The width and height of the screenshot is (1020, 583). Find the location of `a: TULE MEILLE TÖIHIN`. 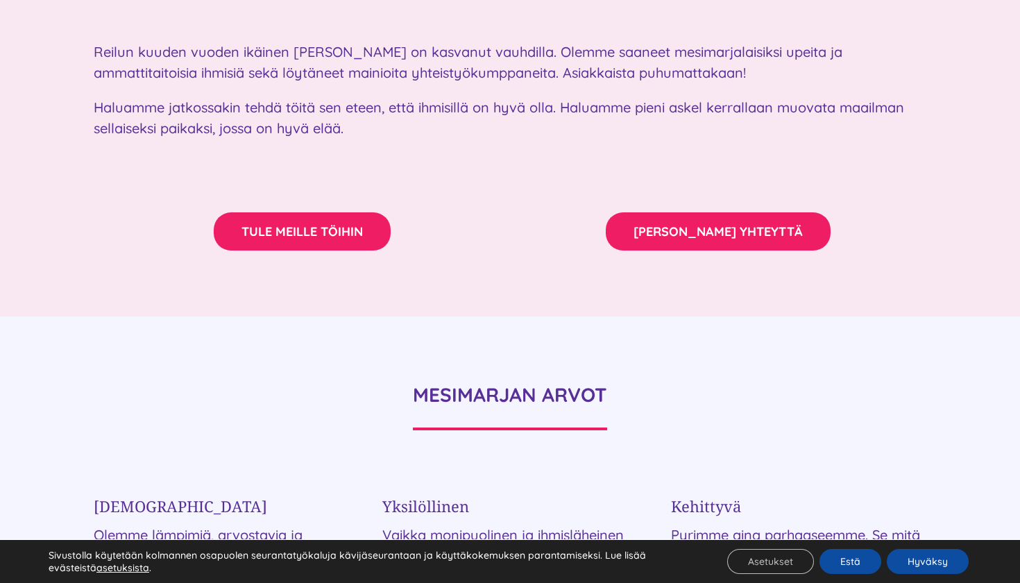

a: TULE MEILLE TÖIHIN is located at coordinates (302, 231).